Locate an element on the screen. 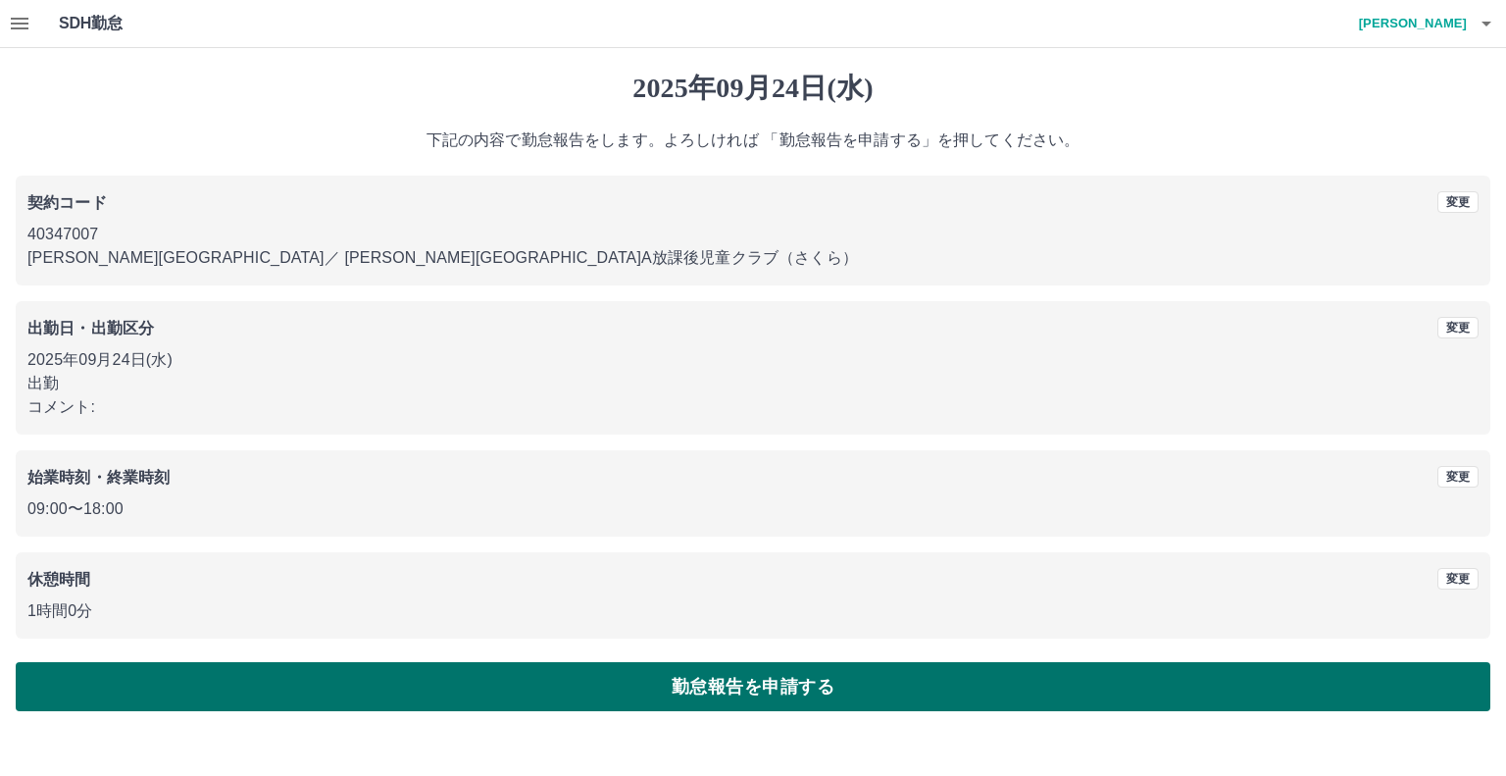 The image size is (1506, 776). p: 1時間0分 is located at coordinates (753, 611).